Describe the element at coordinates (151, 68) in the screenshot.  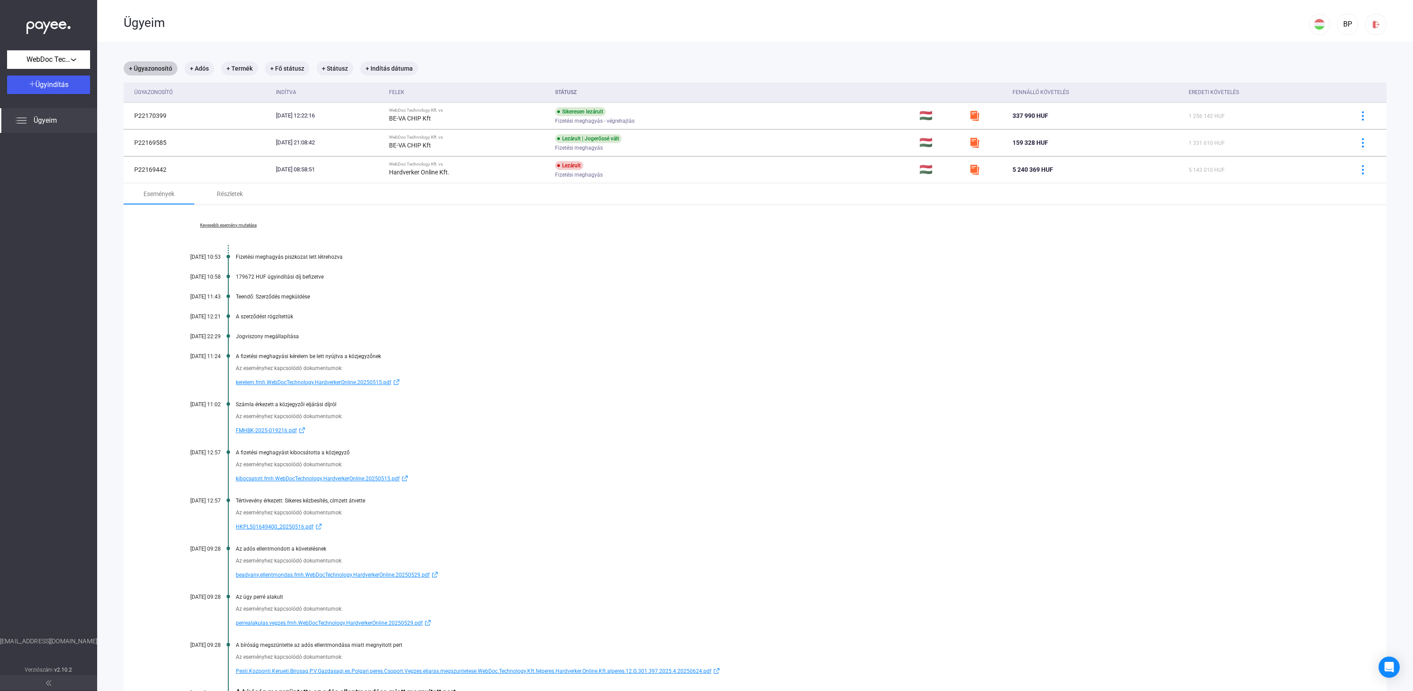
I see `mat-chip: + Ügyazonosító` at that location.